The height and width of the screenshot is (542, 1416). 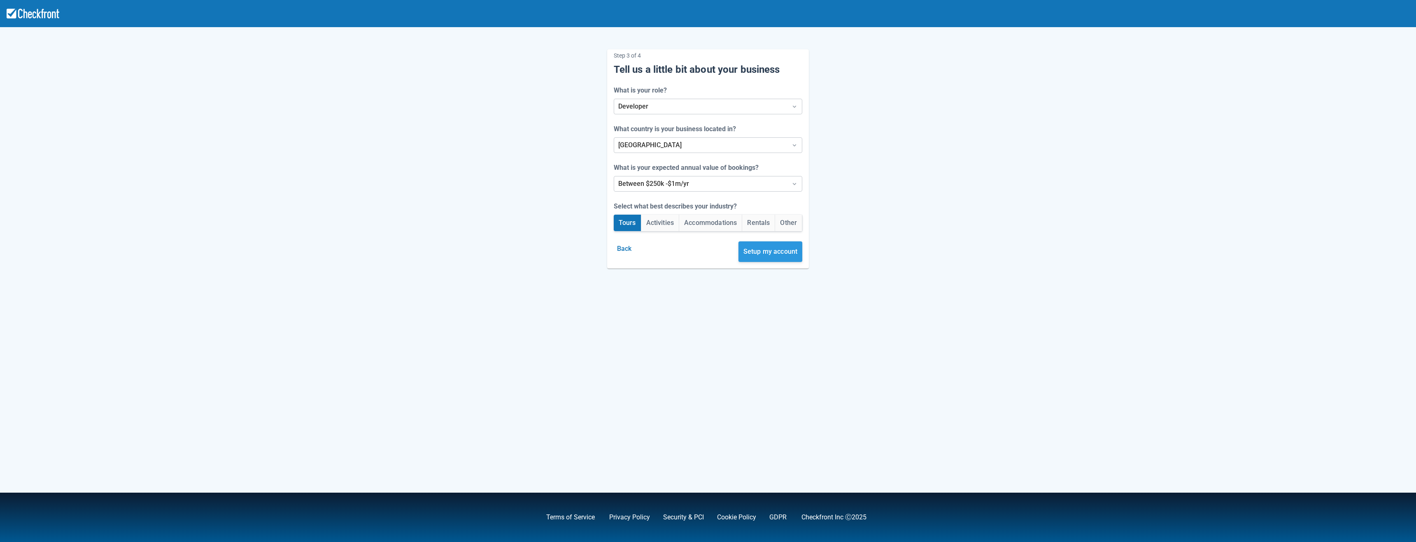 What do you see at coordinates (624, 249) in the screenshot?
I see `button: Back` at bounding box center [624, 249].